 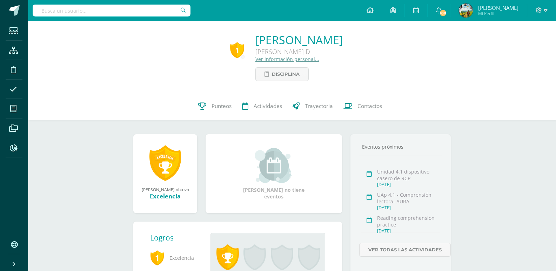 I want to click on a: Actividades, so click(x=262, y=106).